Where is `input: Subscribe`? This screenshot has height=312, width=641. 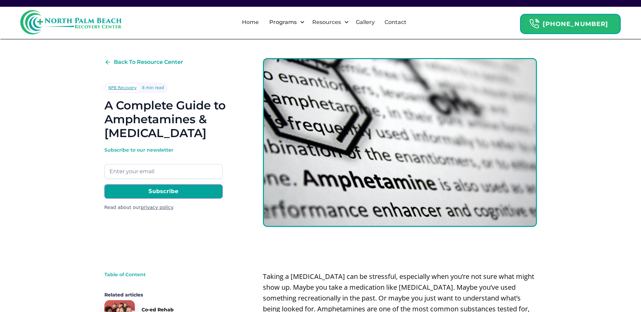
input: Subscribe is located at coordinates (163, 191).